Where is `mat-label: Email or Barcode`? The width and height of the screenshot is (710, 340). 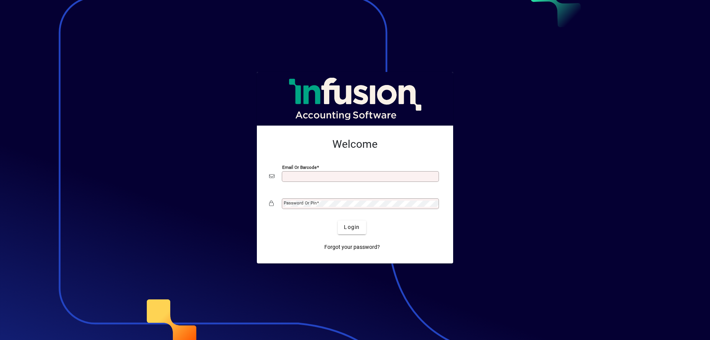 mat-label: Email or Barcode is located at coordinates (299, 167).